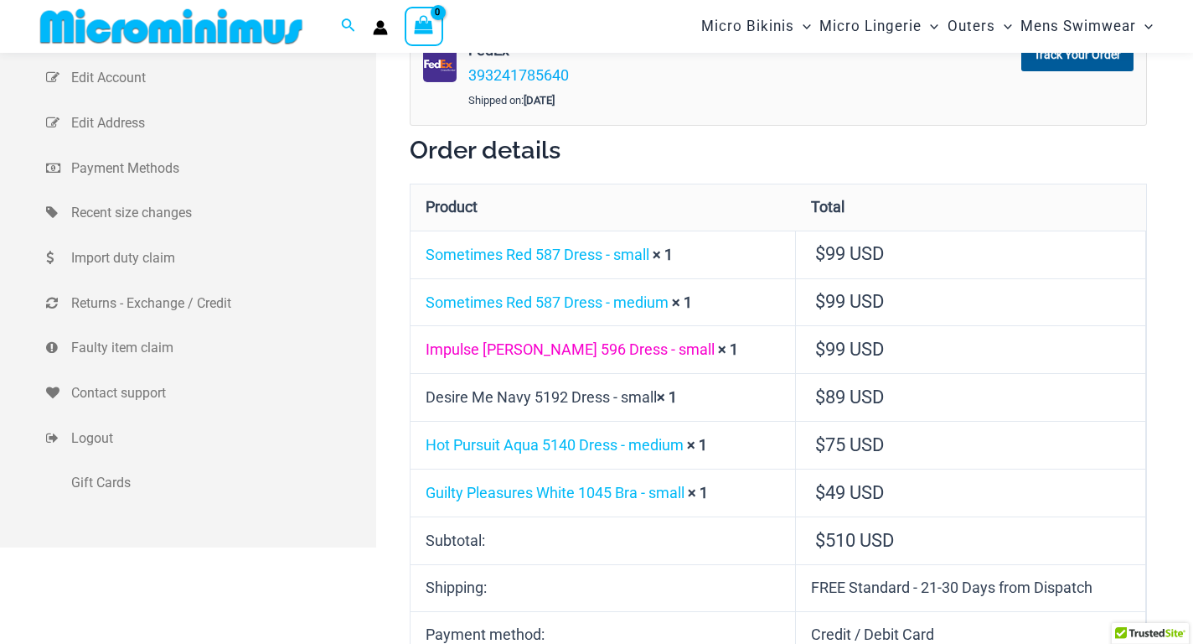  I want to click on a: Hot Pursuit Aqua 5140 Dress - medium, so click(555, 444).